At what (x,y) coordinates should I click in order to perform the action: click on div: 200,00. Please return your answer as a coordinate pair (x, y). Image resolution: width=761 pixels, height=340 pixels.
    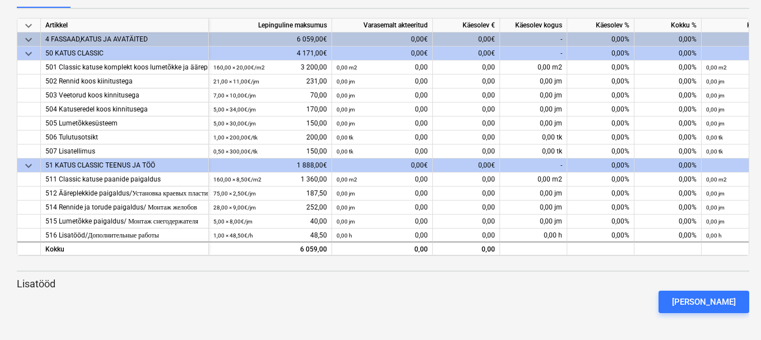
    Looking at the image, I should click on (270, 137).